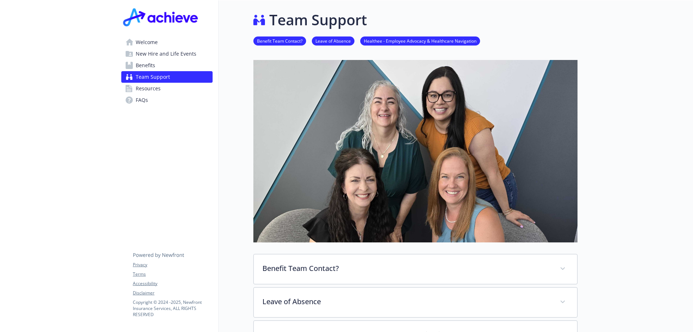  What do you see at coordinates (153, 77) in the screenshot?
I see `span: Team Support` at bounding box center [153, 77].